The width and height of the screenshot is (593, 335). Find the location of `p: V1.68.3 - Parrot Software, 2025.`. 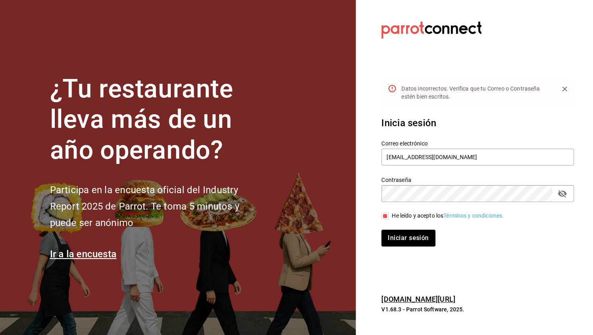

p: V1.68.3 - Parrot Software, 2025. is located at coordinates (478, 309).